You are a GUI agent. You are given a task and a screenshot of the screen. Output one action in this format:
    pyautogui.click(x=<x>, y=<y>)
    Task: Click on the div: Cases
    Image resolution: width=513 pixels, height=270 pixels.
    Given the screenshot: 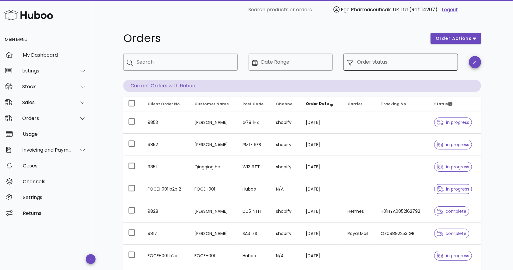 What is the action you would take?
    pyautogui.click(x=54, y=165)
    